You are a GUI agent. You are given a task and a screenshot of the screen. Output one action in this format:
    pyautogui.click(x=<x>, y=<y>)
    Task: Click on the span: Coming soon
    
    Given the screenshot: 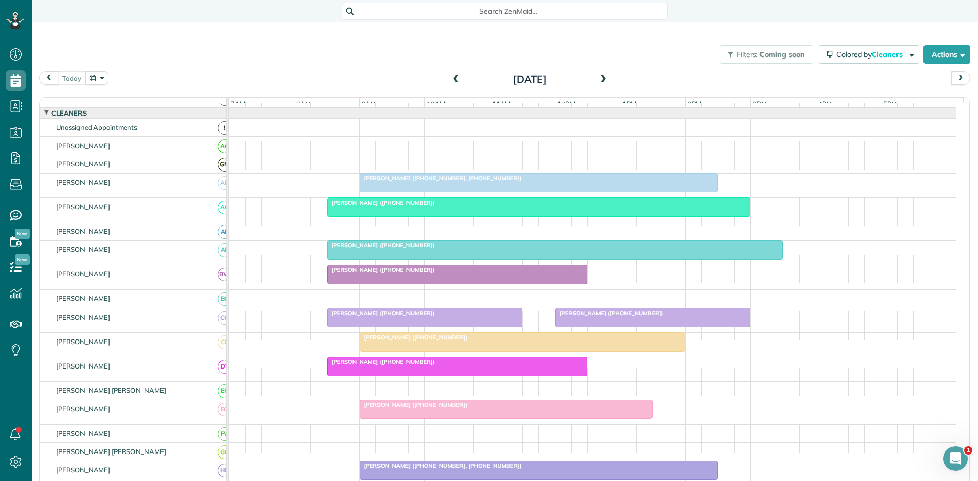 What is the action you would take?
    pyautogui.click(x=782, y=54)
    